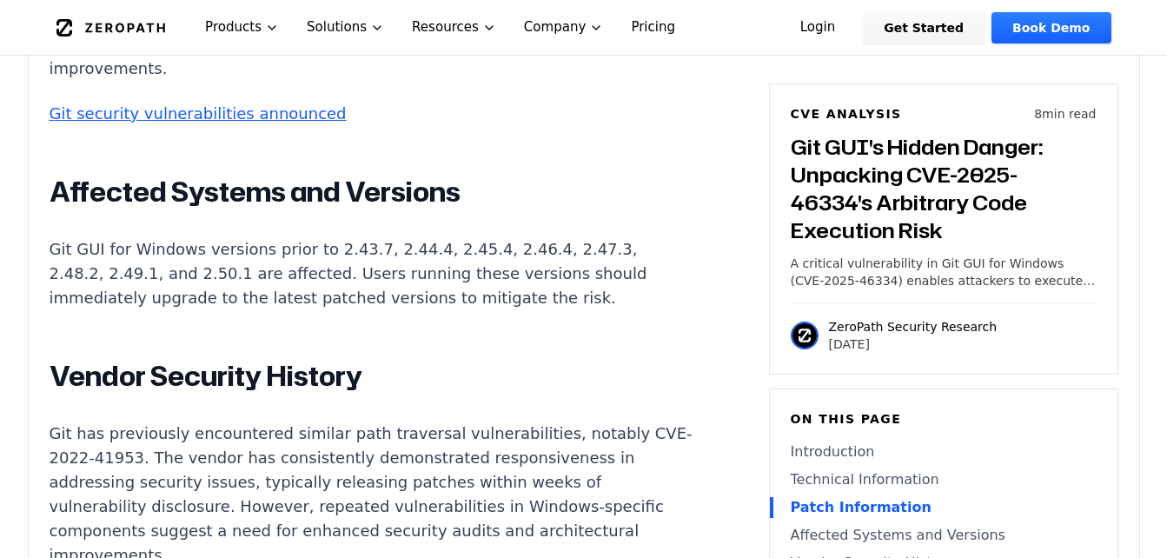 This screenshot has height=558, width=1167. What do you see at coordinates (1064, 114) in the screenshot?
I see `p: 8 min read` at bounding box center [1064, 114].